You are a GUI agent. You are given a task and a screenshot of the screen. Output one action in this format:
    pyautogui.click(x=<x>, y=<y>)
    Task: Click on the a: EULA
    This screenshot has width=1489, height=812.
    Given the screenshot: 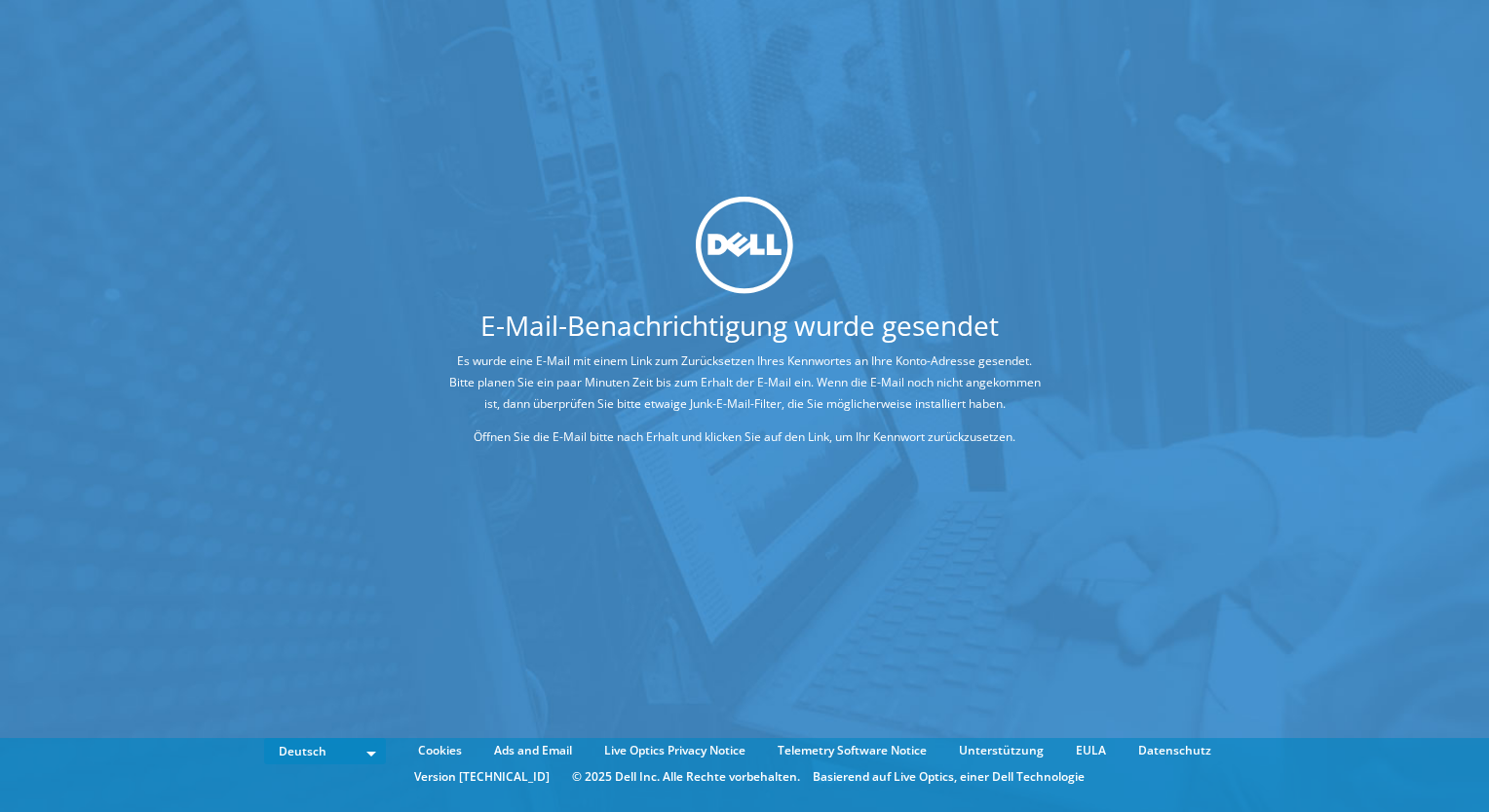 What is the action you would take?
    pyautogui.click(x=1090, y=751)
    